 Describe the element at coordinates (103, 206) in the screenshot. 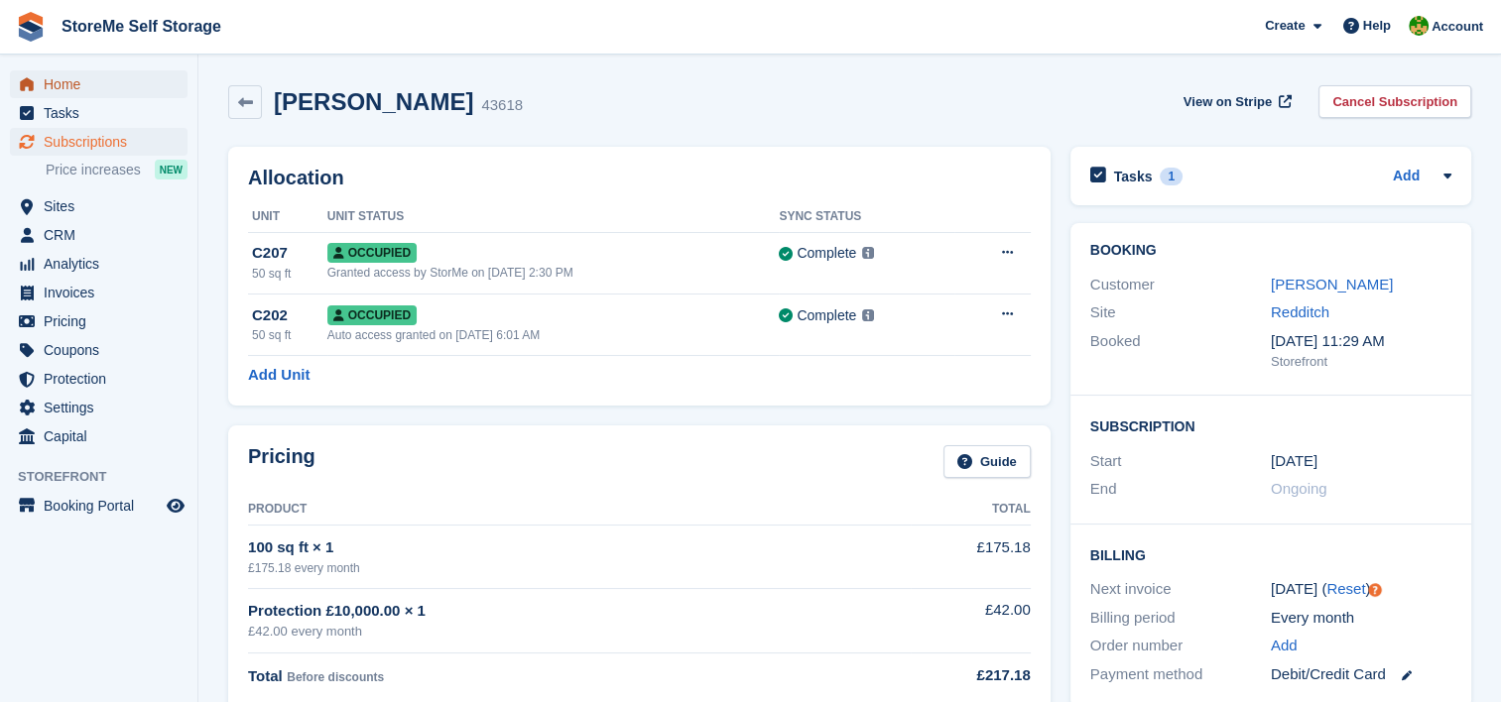

I see `span: Sites` at that location.